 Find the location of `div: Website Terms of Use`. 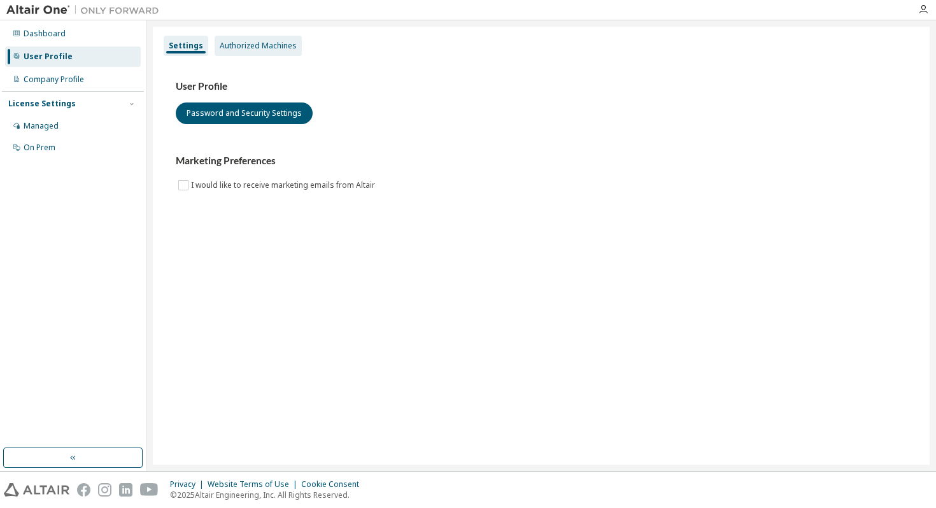

div: Website Terms of Use is located at coordinates (254, 484).